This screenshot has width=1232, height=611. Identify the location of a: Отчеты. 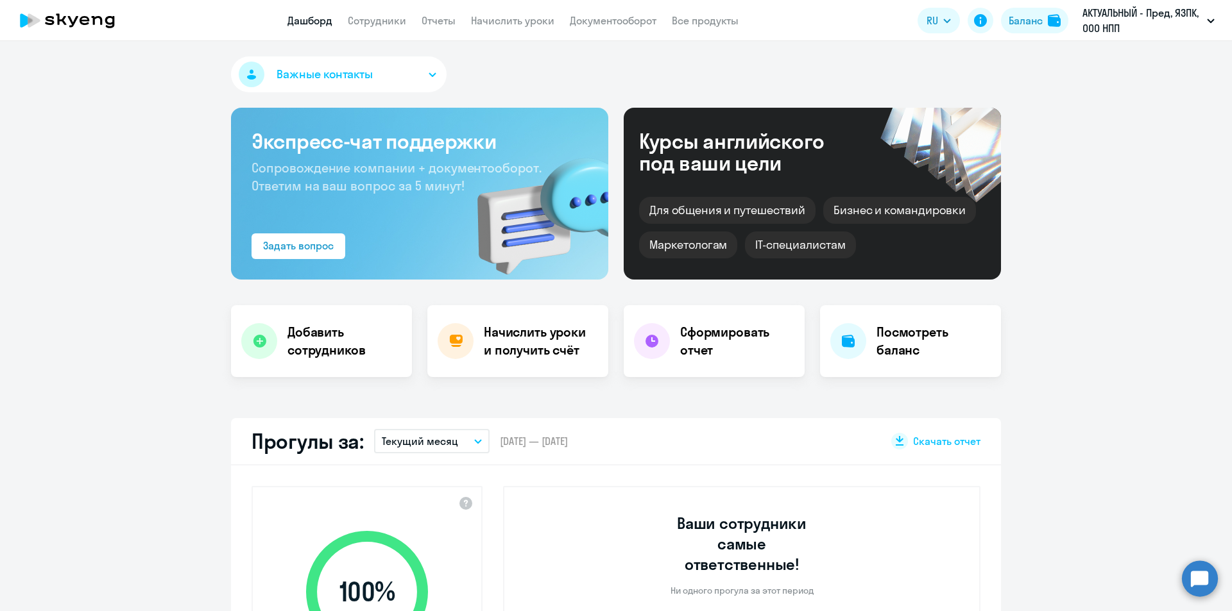
(438, 21).